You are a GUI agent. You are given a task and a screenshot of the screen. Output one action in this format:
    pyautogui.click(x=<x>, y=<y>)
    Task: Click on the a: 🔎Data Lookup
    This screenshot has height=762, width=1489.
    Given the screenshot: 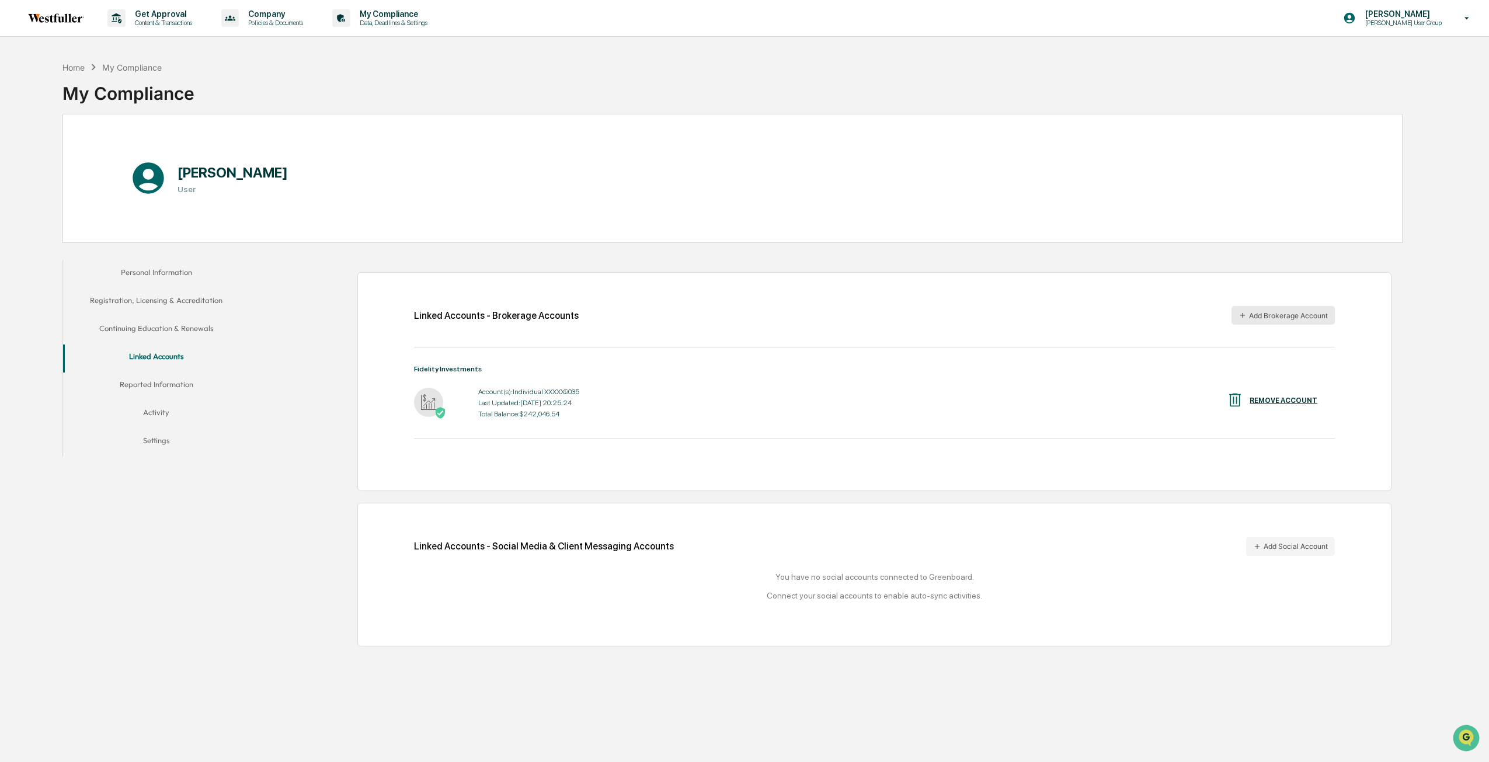 What is the action you would take?
    pyautogui.click(x=43, y=175)
    